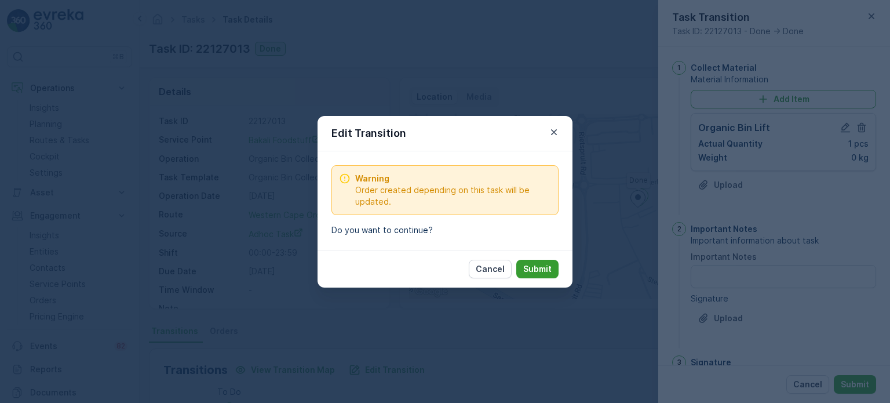 The image size is (890, 403). Describe the element at coordinates (445, 230) in the screenshot. I see `p: Do you want to continue?` at that location.